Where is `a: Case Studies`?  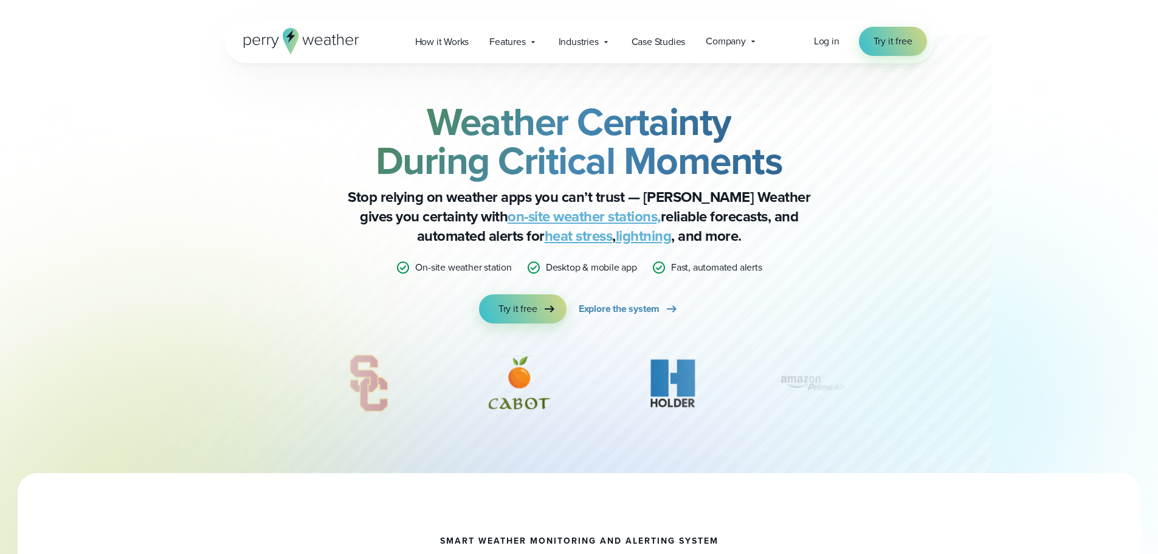 a: Case Studies is located at coordinates (659, 41).